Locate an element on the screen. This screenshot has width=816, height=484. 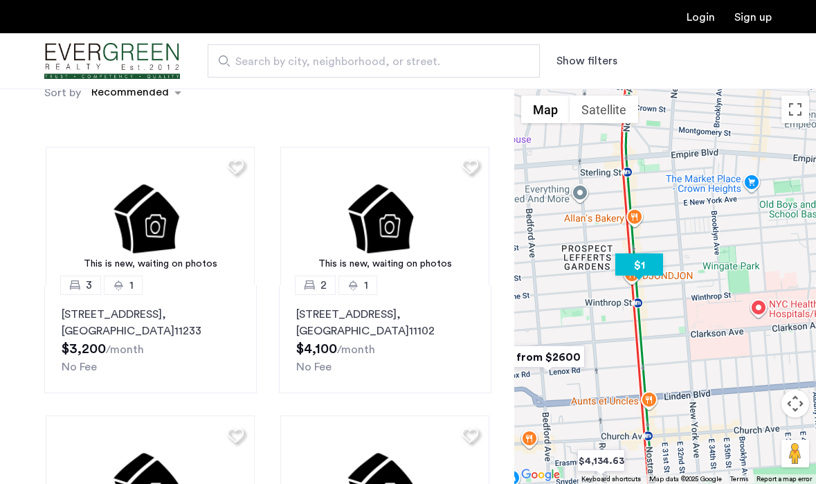
span: 3 is located at coordinates (89, 285).